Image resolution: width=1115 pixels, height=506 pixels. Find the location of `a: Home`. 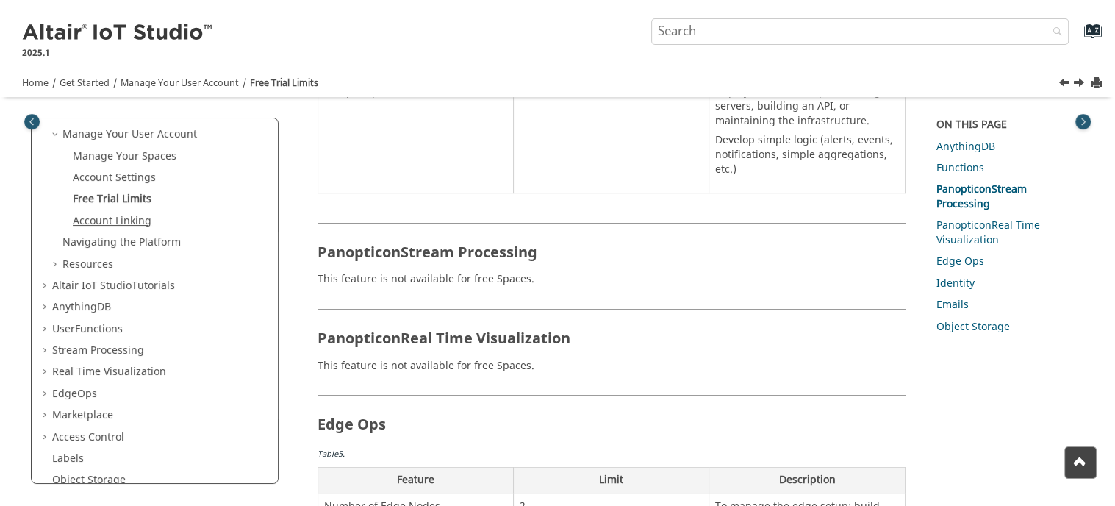

a: Home is located at coordinates (35, 83).